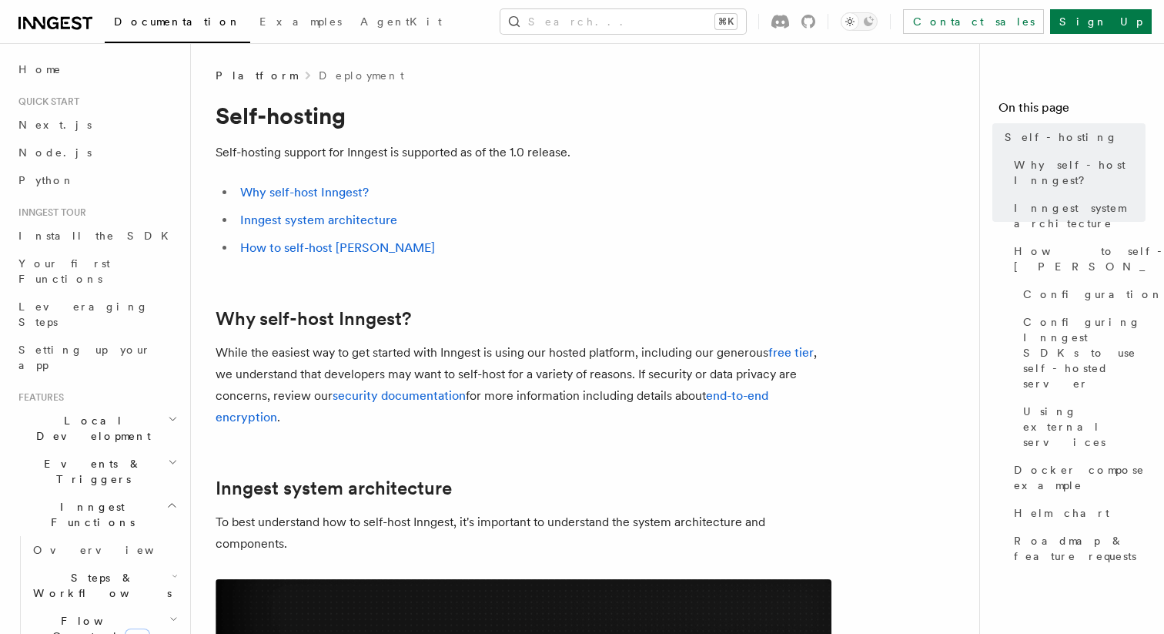  Describe the element at coordinates (300, 22) in the screenshot. I see `span: Examples` at that location.